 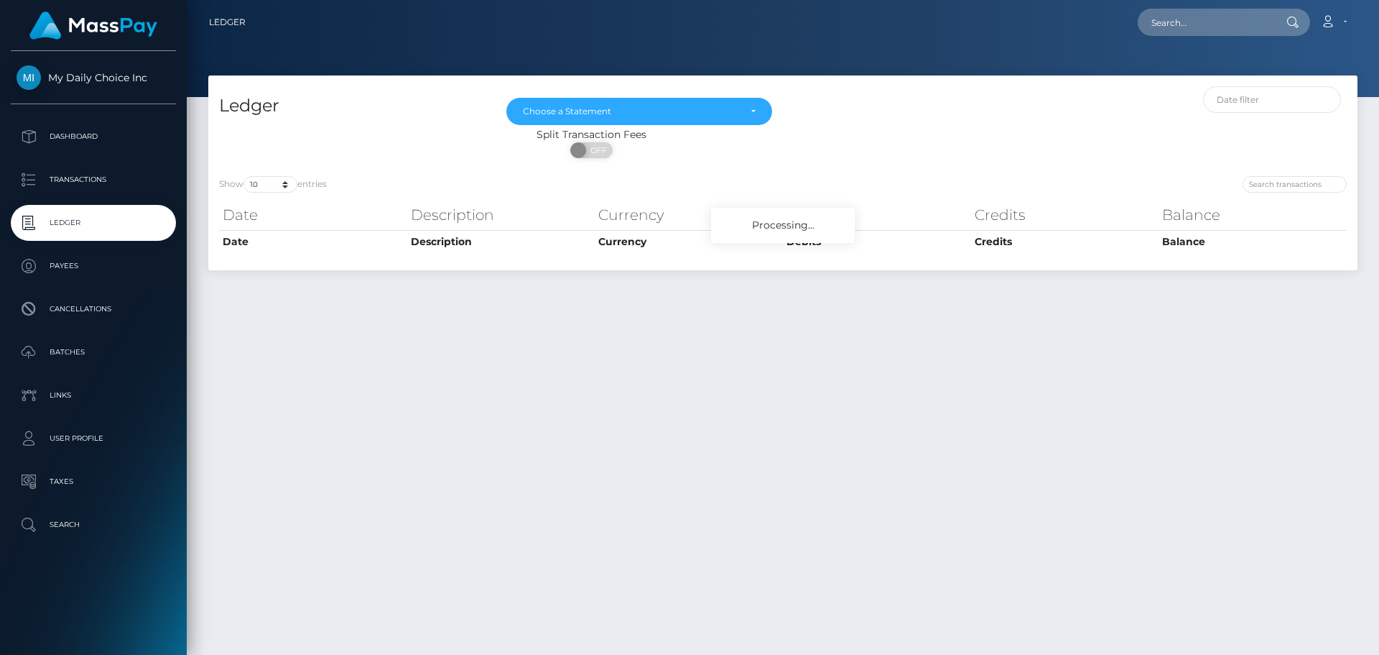 I want to click on a: Links, so click(x=93, y=395).